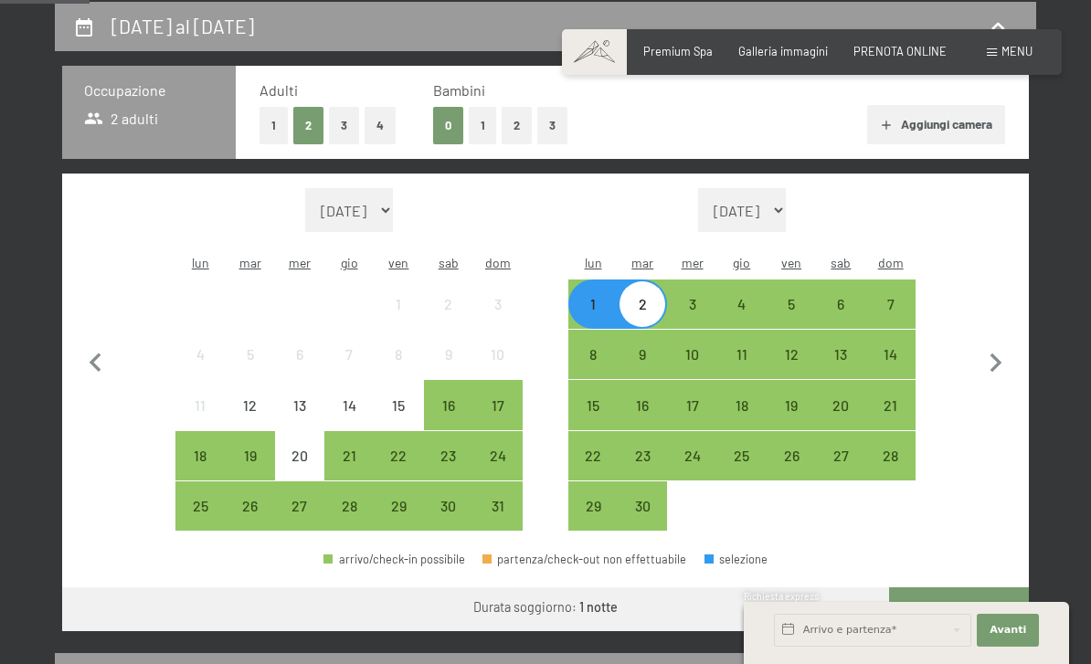 The image size is (1091, 664). Describe the element at coordinates (349, 405) in the screenshot. I see `div: Thu Aug 14 2025` at that location.